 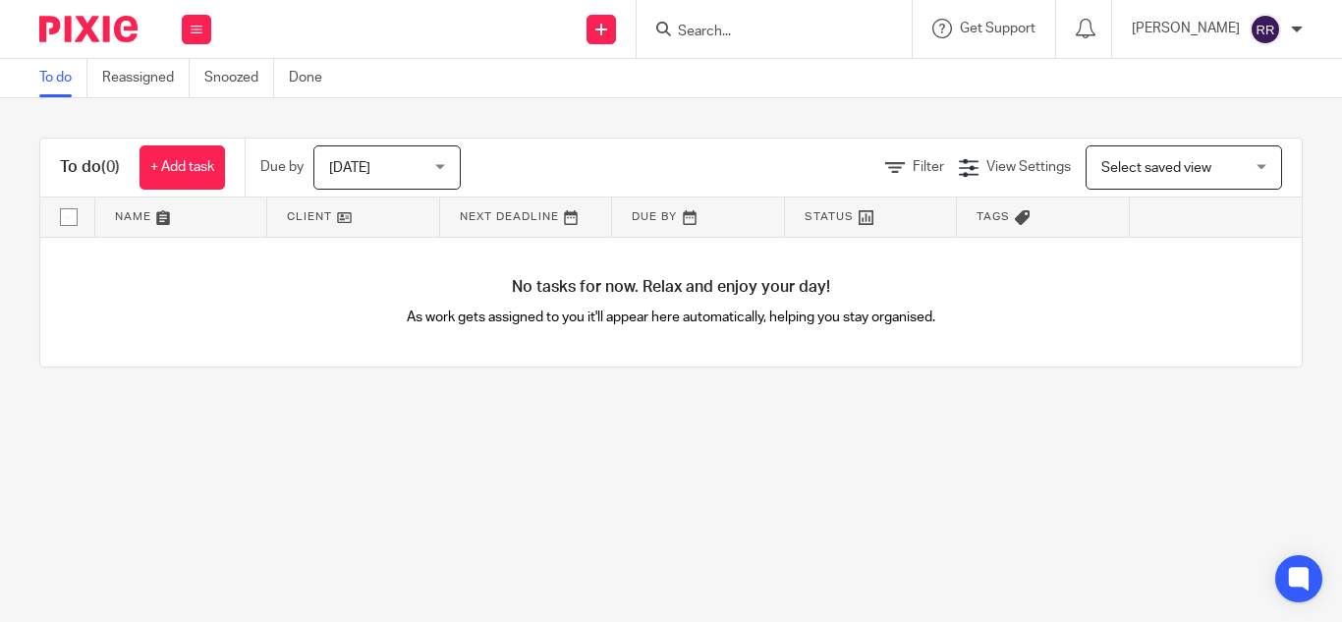 What do you see at coordinates (993, 216) in the screenshot?
I see `span: Tags` at bounding box center [993, 216].